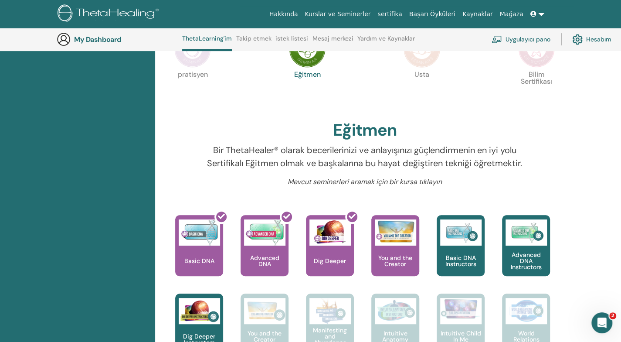  Describe the element at coordinates (330, 254) in the screenshot. I see `a: Dig Deeper Dig Deeper` at that location.